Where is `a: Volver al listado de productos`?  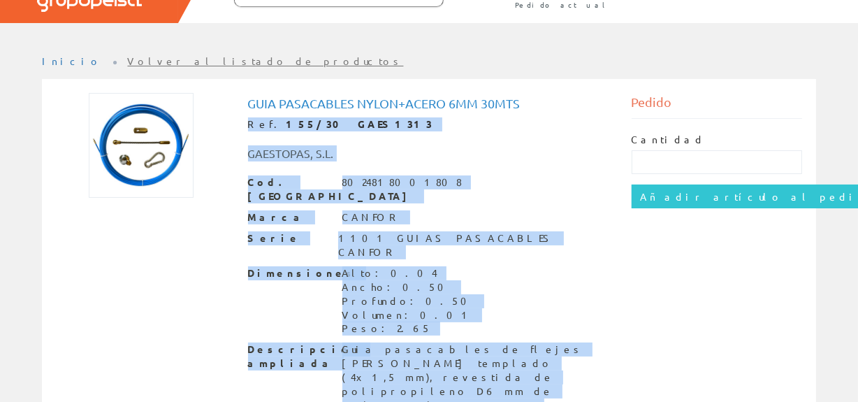
a: Volver al listado de productos is located at coordinates (266, 61).